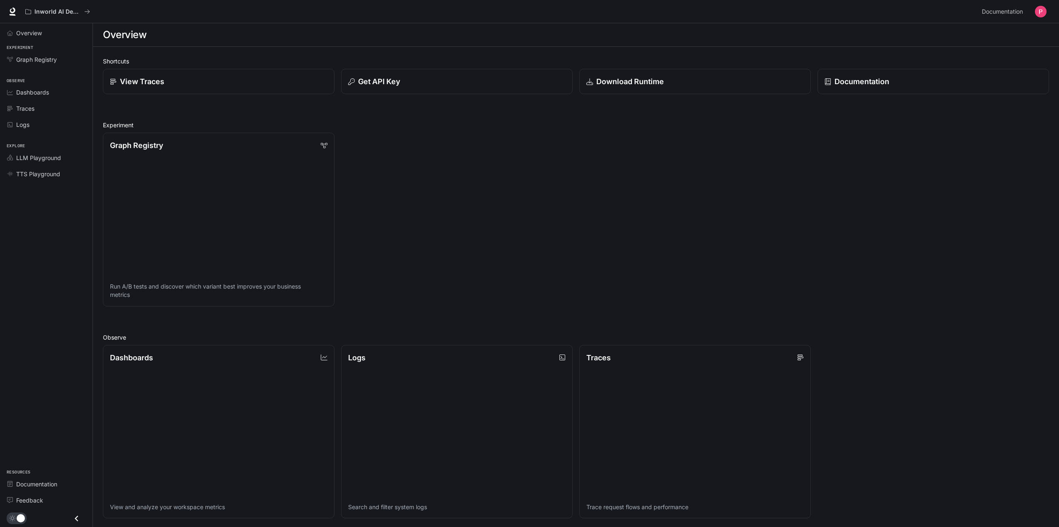 This screenshot has width=1059, height=527. What do you see at coordinates (379, 81) in the screenshot?
I see `p: Get API Key` at bounding box center [379, 81].